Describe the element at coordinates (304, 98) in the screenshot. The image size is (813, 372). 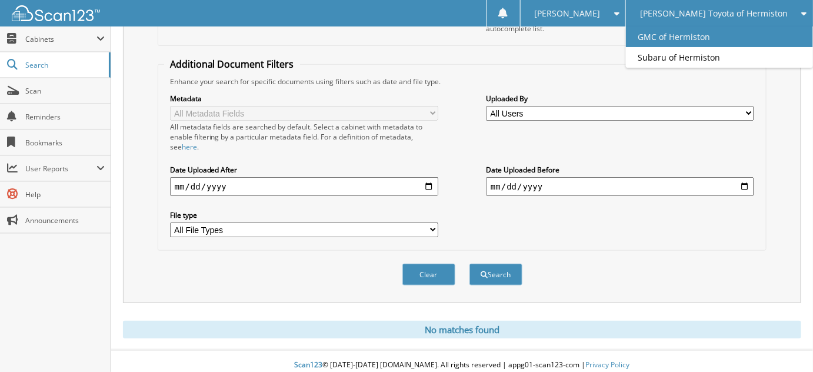
I see `label: Metadata` at that location.